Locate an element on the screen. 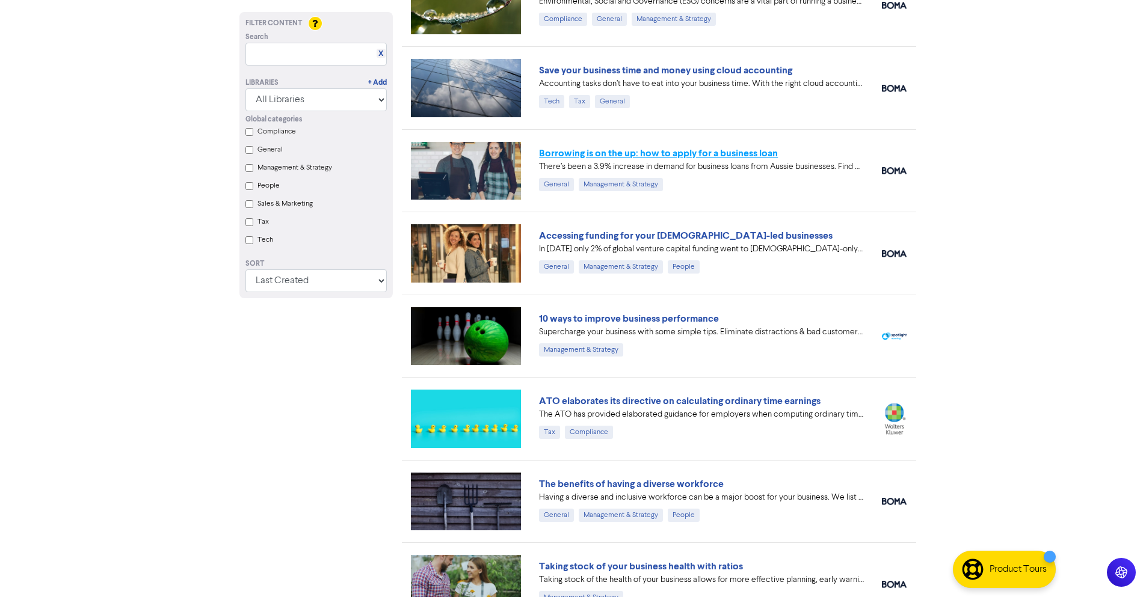 Image resolution: width=1146 pixels, height=597 pixels. img: wolters_kluwer is located at coordinates (894, 419).